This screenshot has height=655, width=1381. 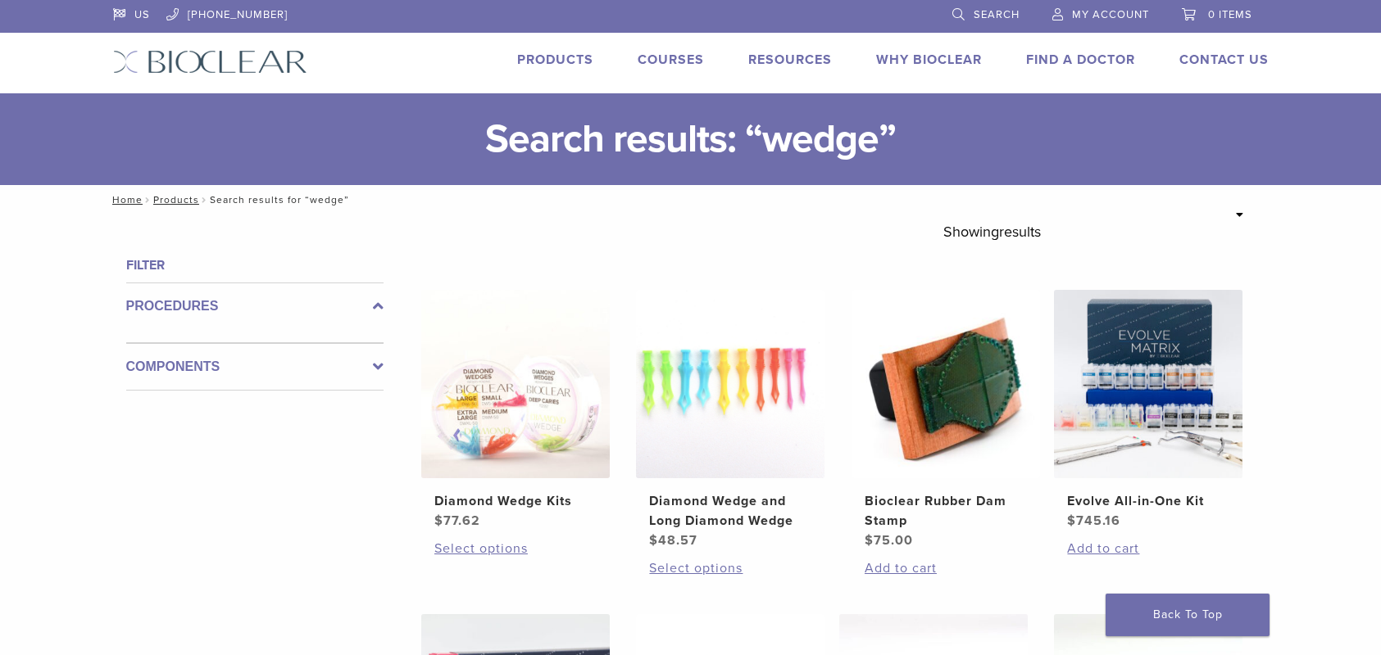 What do you see at coordinates (515, 384) in the screenshot?
I see `img: Diamond Wedge Kits` at bounding box center [515, 384].